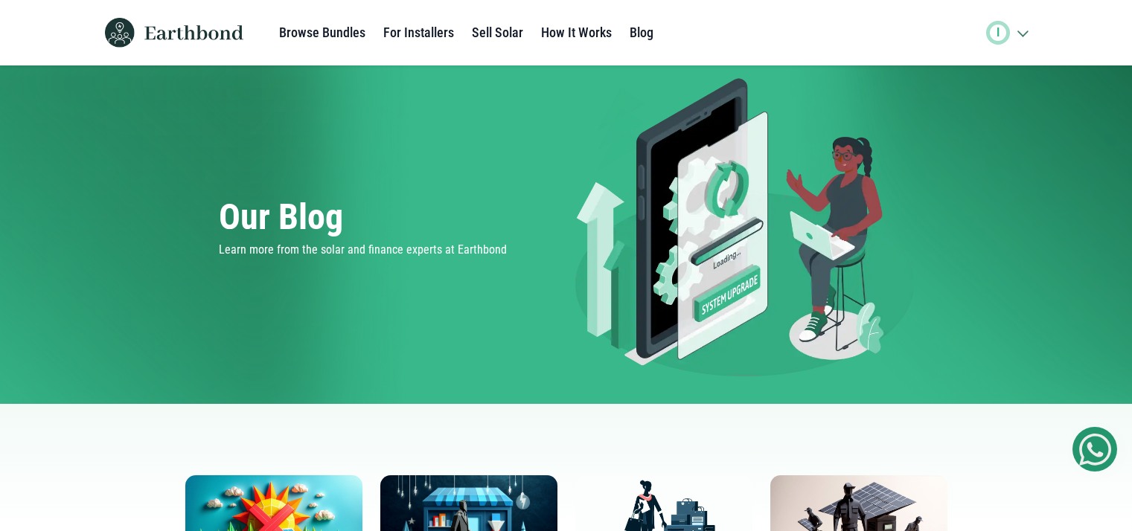 The image size is (1132, 531). What do you see at coordinates (1095, 450) in the screenshot?
I see `img: Get Started On Earthbond Via Whatsapp` at bounding box center [1095, 450].